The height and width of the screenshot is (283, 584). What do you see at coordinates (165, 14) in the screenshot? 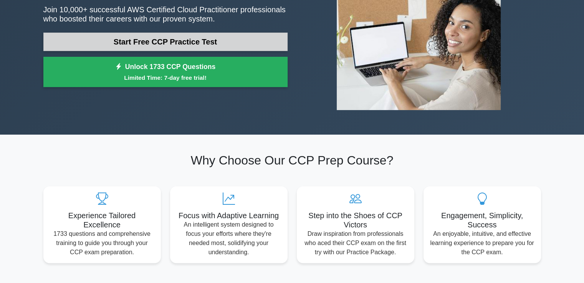
I see `p: Join 10,000+ successful AWS Certified Cloud Practitioner professionals who boosted their careers ...` at bounding box center [165, 14].